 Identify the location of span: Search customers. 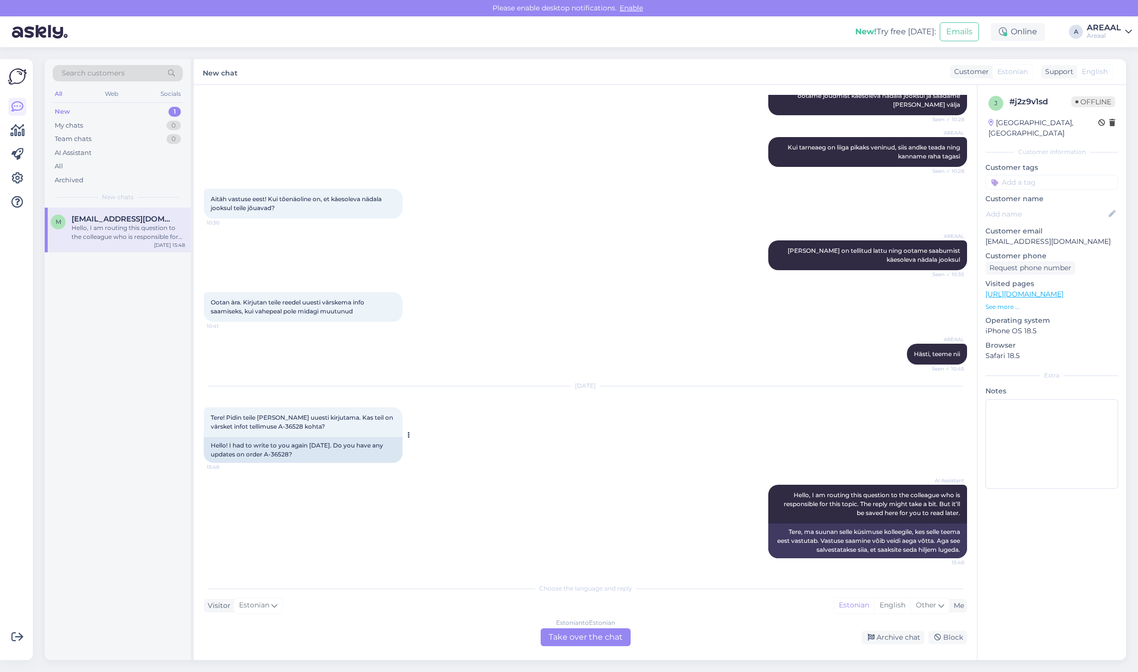
(93, 73).